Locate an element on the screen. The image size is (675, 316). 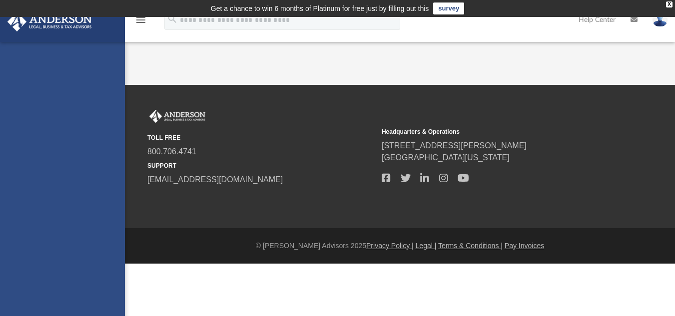
a: 800.706.4741 is located at coordinates (172, 151).